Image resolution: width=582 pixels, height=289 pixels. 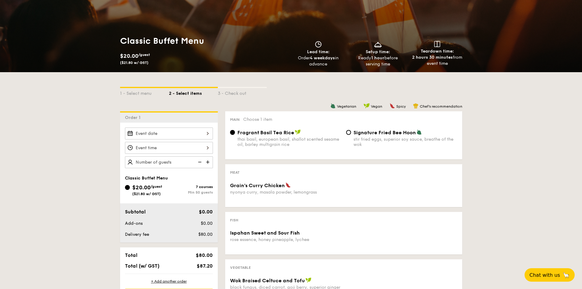 What do you see at coordinates (134, 223) in the screenshot?
I see `span: Add-ons` at bounding box center [134, 223].